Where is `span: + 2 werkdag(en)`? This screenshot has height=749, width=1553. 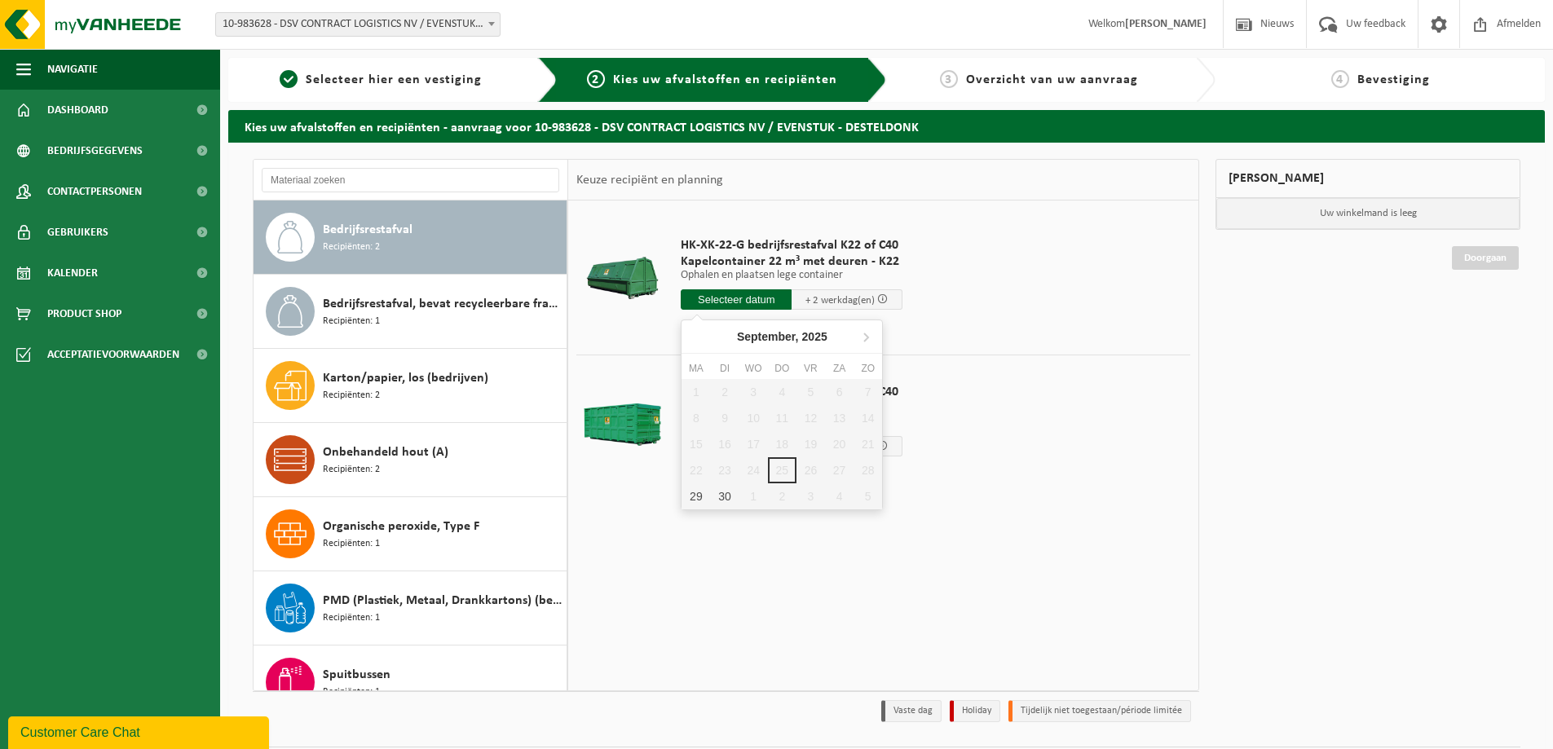 span: + 2 werkdag(en) is located at coordinates (840, 300).